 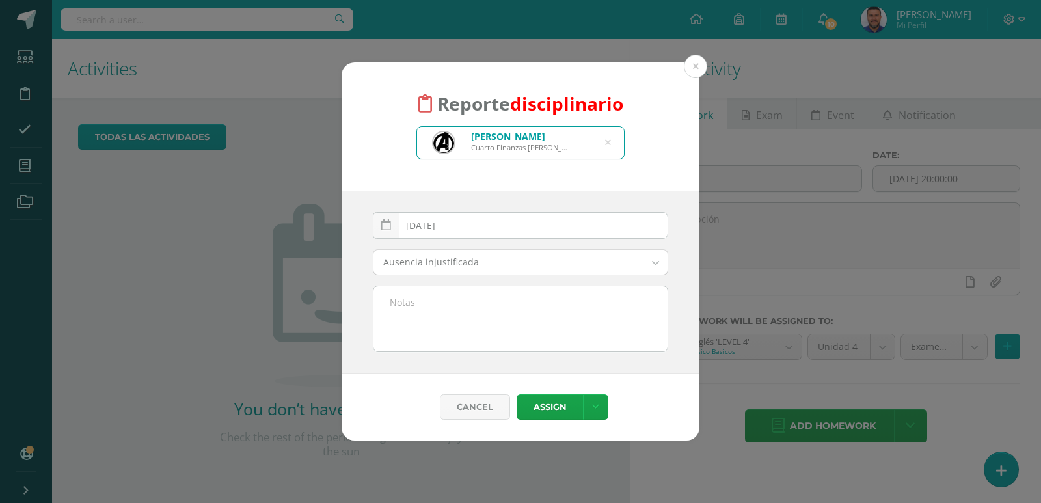 What do you see at coordinates (520, 142) in the screenshot?
I see `input: Search for a student here…` at bounding box center [520, 142].